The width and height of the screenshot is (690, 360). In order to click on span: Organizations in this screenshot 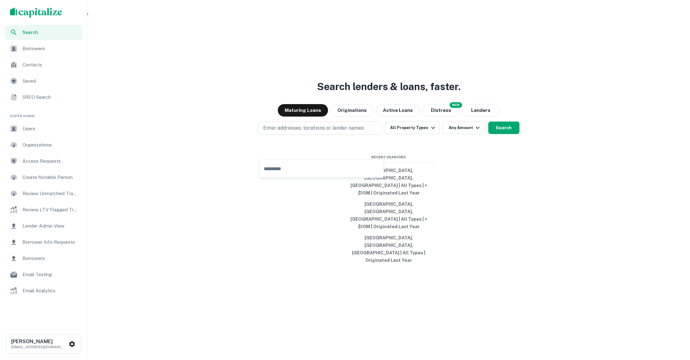, I will do `click(50, 145)`.